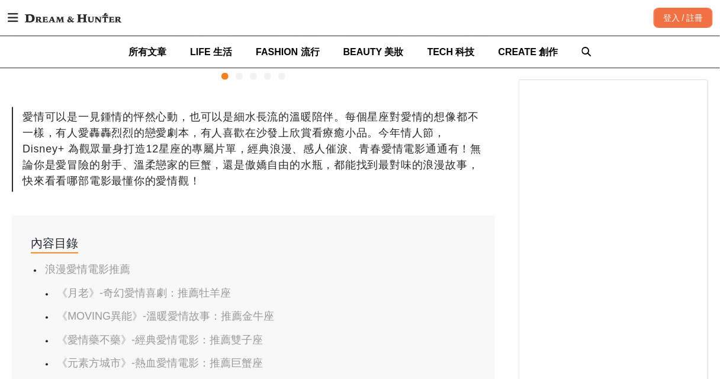 This screenshot has width=720, height=379. What do you see at coordinates (288, 52) in the screenshot?
I see `a: FASHION 流行` at bounding box center [288, 52].